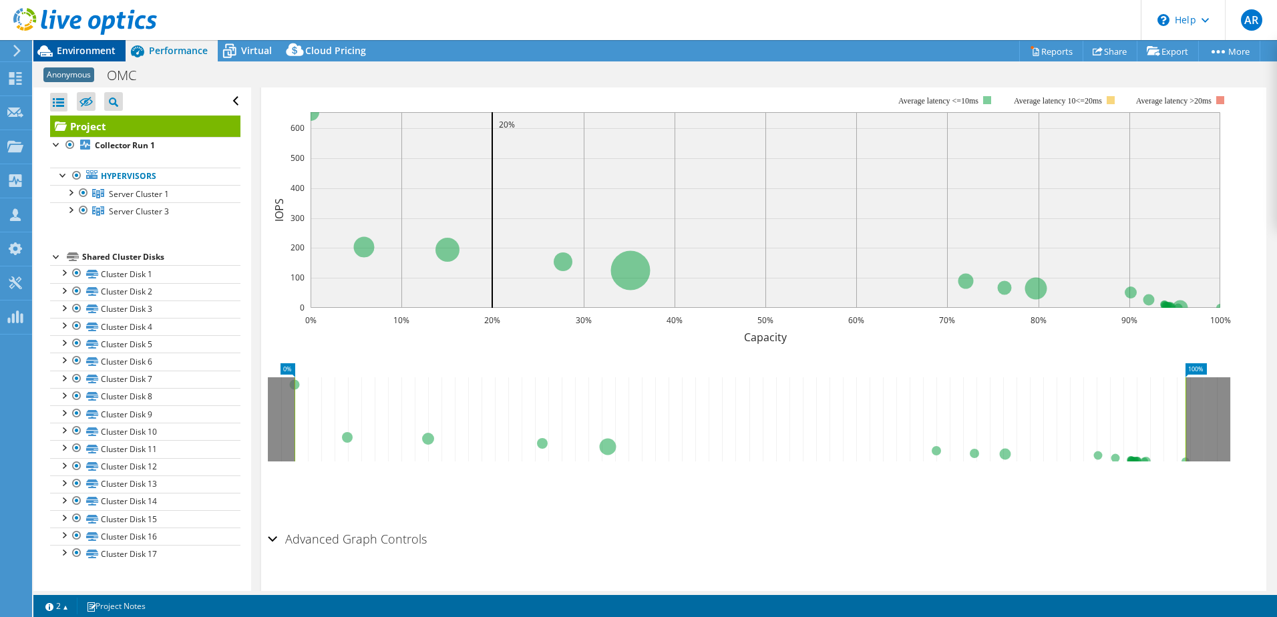  Describe the element at coordinates (1051, 51) in the screenshot. I see `a: Reports` at that location.